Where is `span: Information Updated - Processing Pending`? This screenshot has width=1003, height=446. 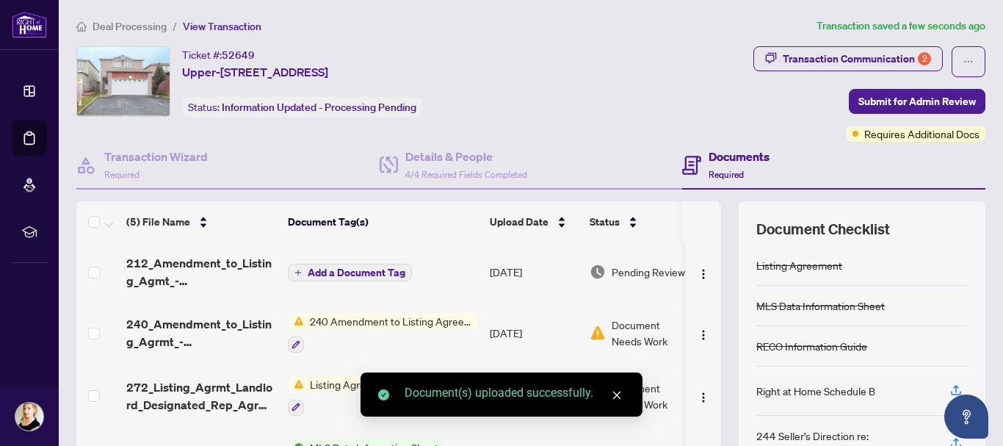 span: Information Updated - Processing Pending is located at coordinates (319, 107).